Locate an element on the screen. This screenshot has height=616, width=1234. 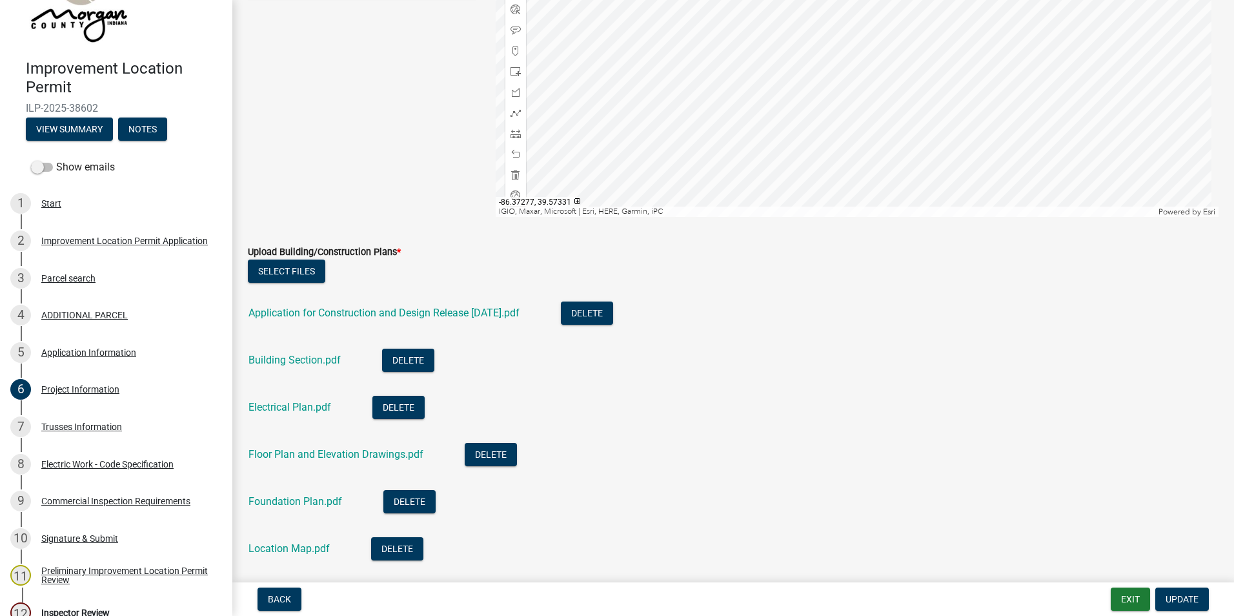
div: 2 is located at coordinates (21, 241).